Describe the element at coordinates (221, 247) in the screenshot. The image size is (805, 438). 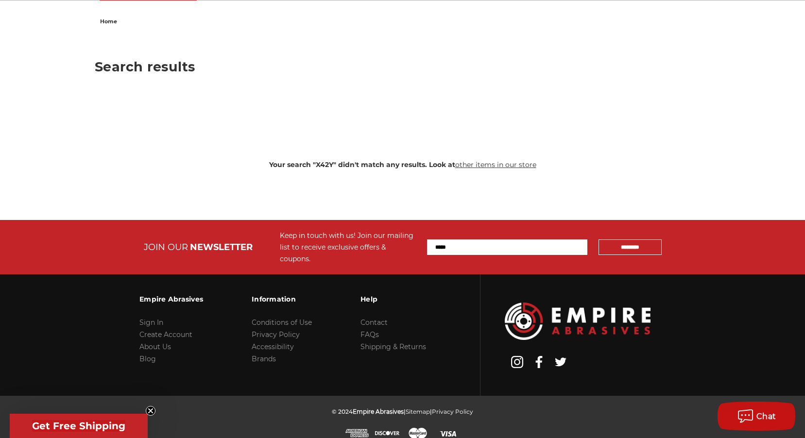
I see `span: NEWSLETTER` at that location.